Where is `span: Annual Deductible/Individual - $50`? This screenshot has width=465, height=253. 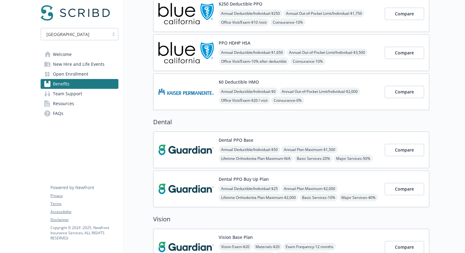
span: Annual Deductible/Individual - $50 is located at coordinates (249, 149).